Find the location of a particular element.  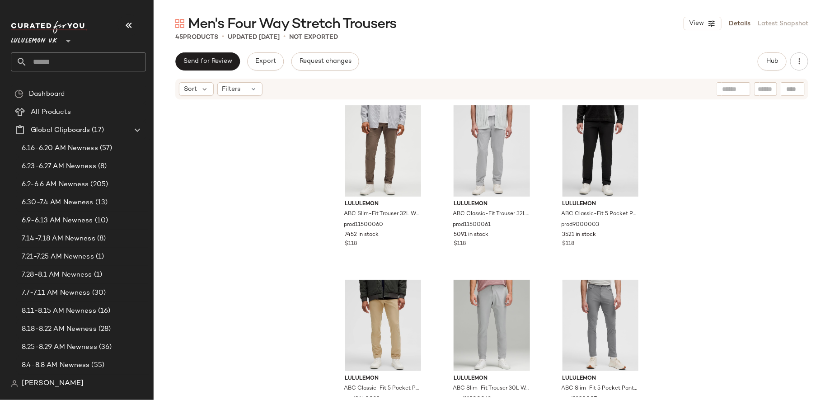

span: ABC Slim-Fit Trouser 32L Warpstreme is located at coordinates (382, 214).